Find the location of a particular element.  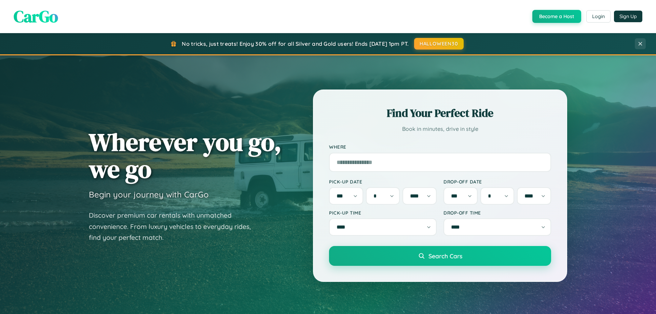

span: CarGo is located at coordinates (36, 16).